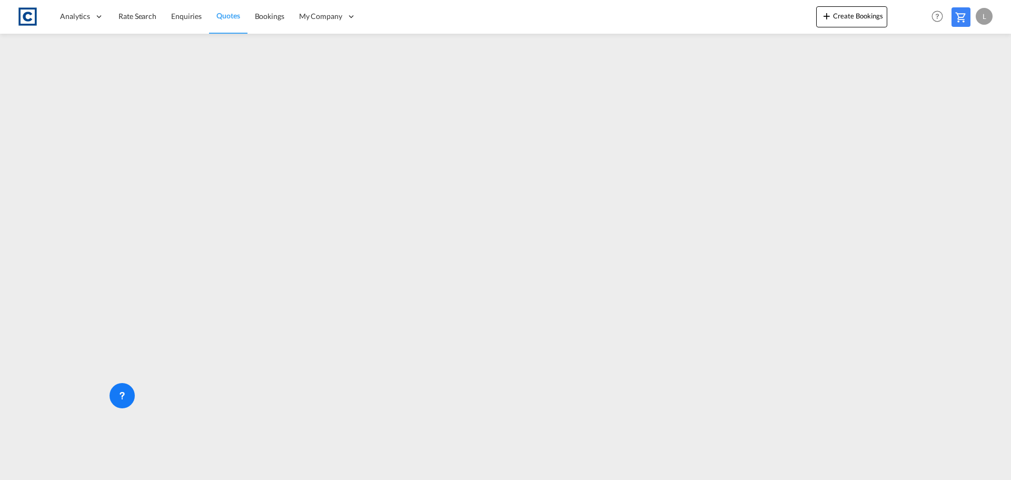  Describe the element at coordinates (984, 16) in the screenshot. I see `div: L` at that location.